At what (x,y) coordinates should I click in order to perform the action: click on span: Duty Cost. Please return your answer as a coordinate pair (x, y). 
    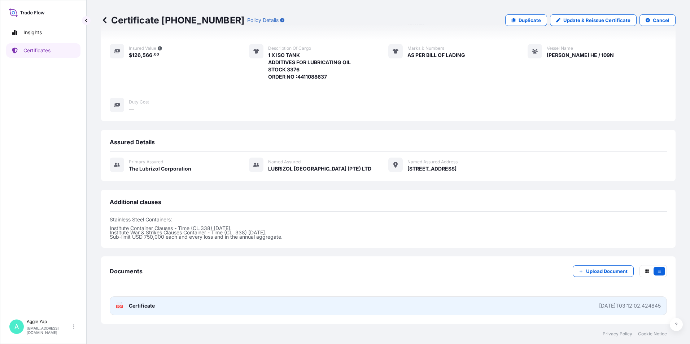
    Looking at the image, I should click on (139, 102).